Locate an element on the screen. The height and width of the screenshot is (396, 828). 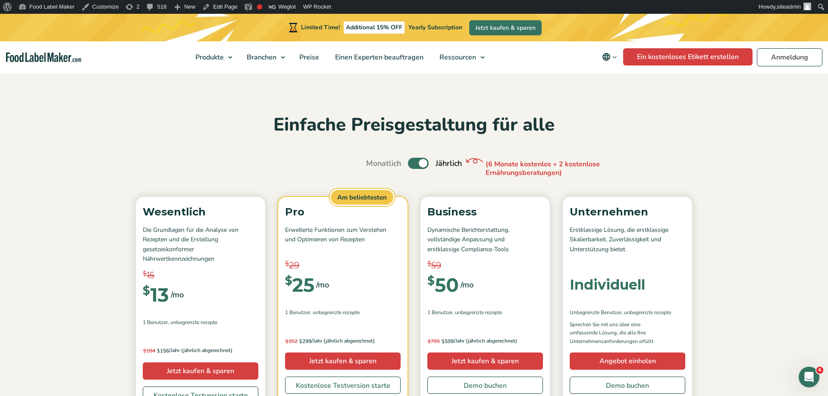
span: siteadmin is located at coordinates (788, 6).